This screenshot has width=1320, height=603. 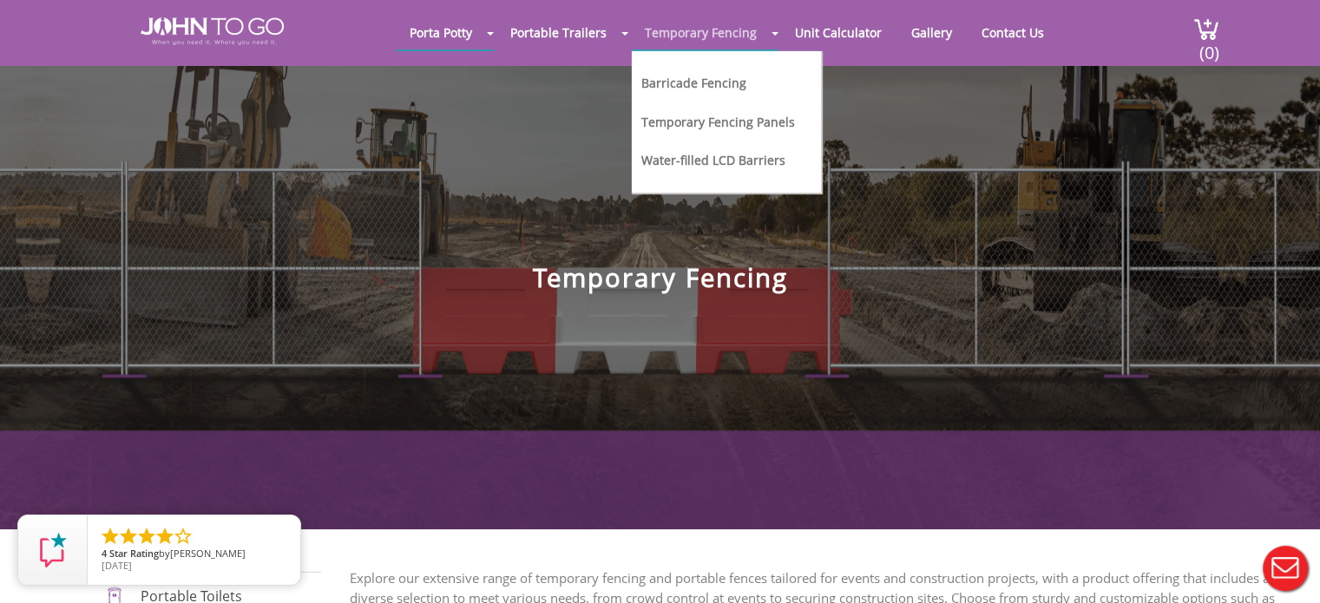 I want to click on img: JOHN to go, so click(x=212, y=31).